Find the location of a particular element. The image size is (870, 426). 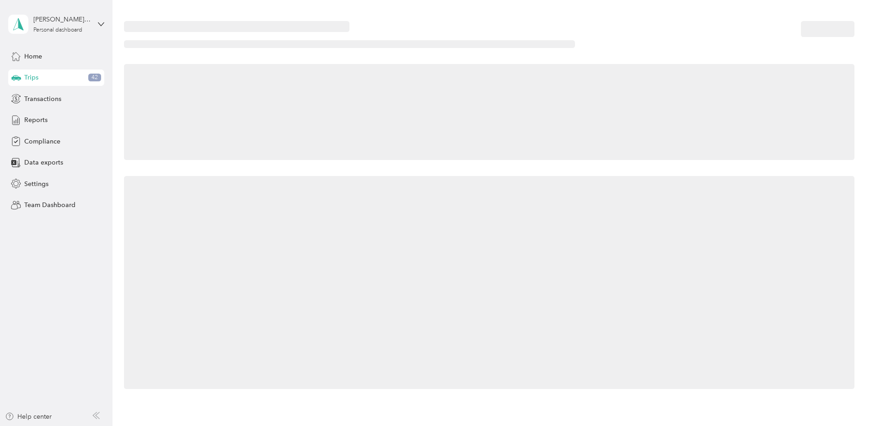

span: Team Dashboard is located at coordinates (50, 205).